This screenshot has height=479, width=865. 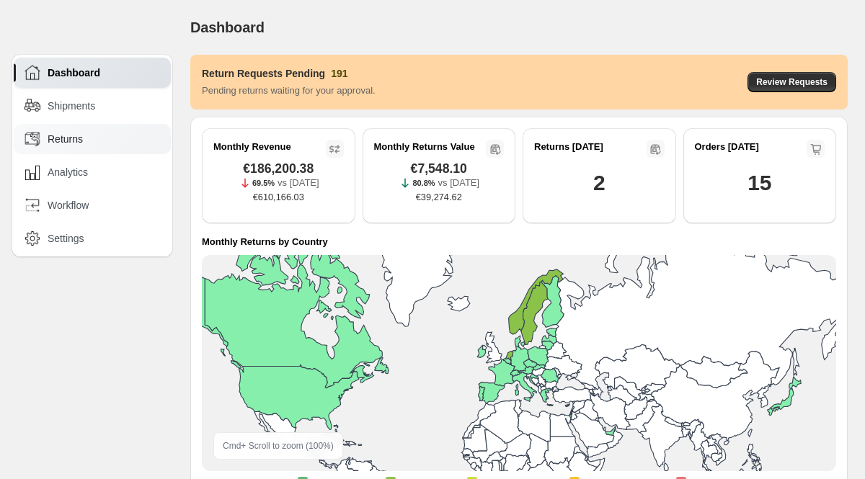 What do you see at coordinates (423, 183) in the screenshot?
I see `span: 80.8%` at bounding box center [423, 183].